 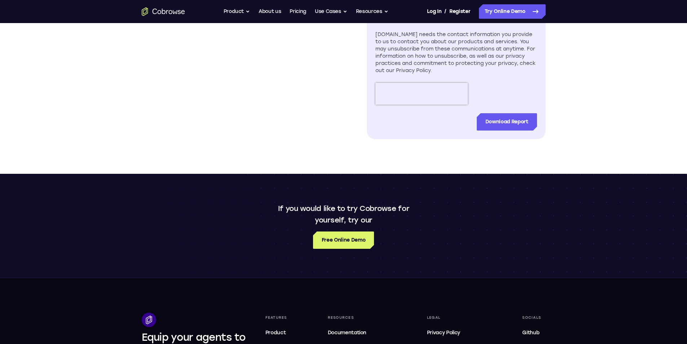 What do you see at coordinates (270, 12) in the screenshot?
I see `a: About us` at bounding box center [270, 12].